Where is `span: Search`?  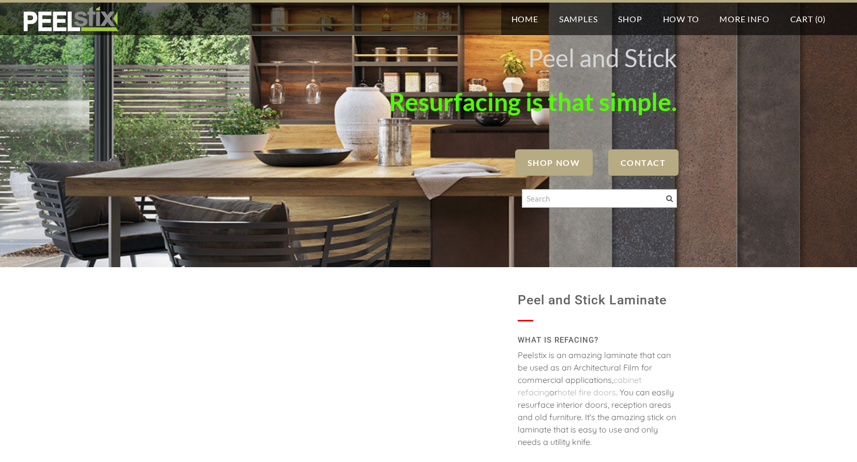
span: Search is located at coordinates (669, 199).